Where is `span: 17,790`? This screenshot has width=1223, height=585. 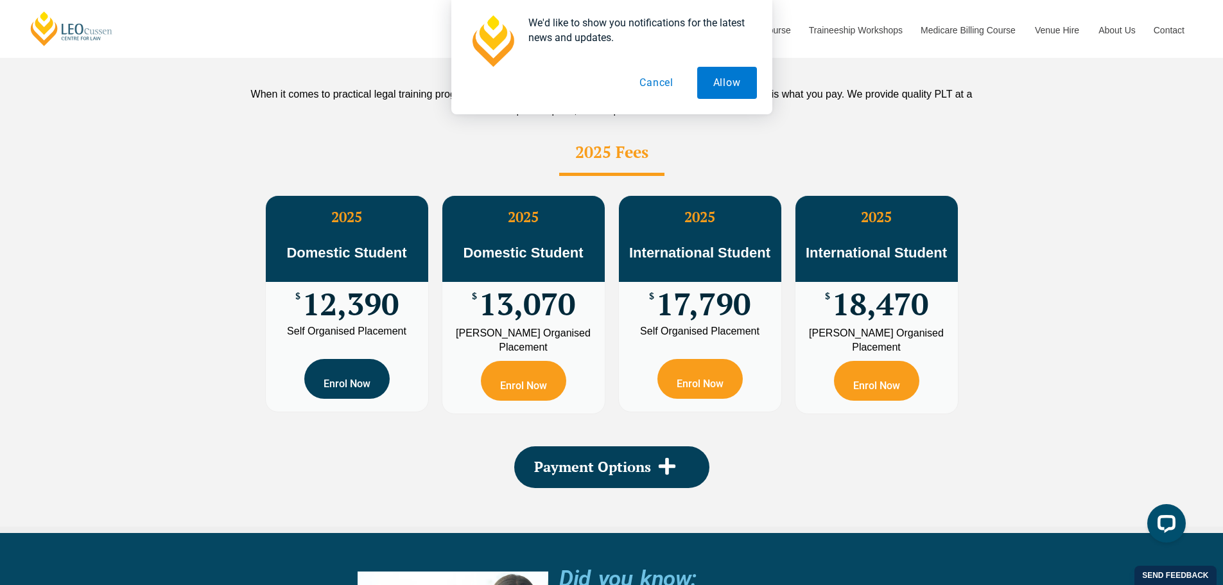 span: 17,790 is located at coordinates (703, 304).